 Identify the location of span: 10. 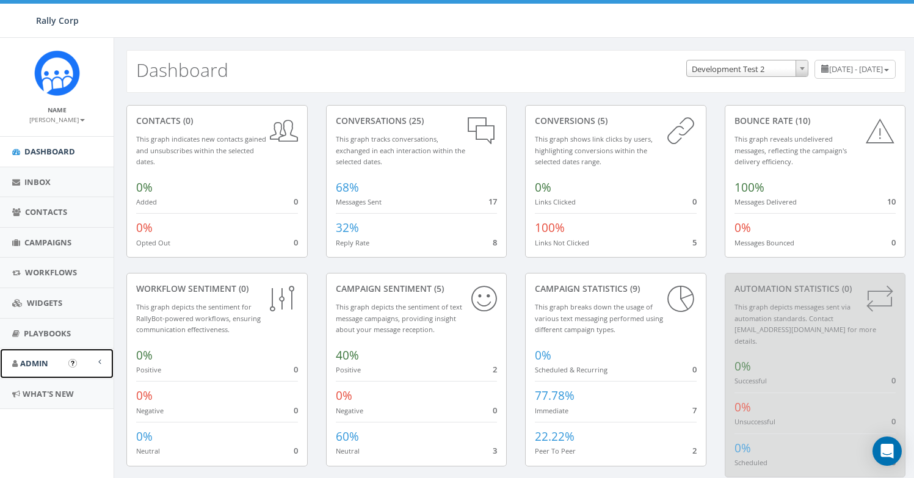
(891, 201).